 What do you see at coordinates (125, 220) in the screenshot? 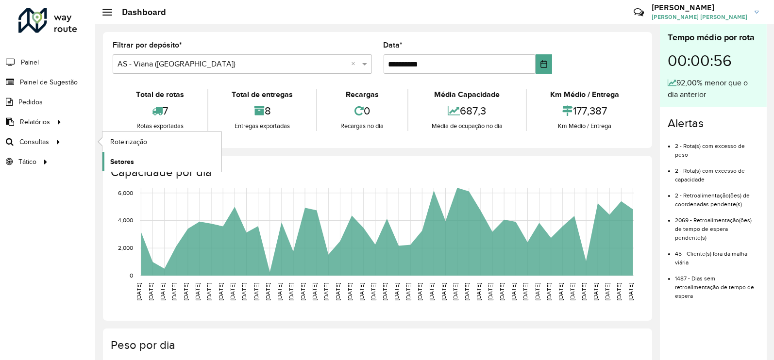
I see `text: 4,000` at bounding box center [125, 220].